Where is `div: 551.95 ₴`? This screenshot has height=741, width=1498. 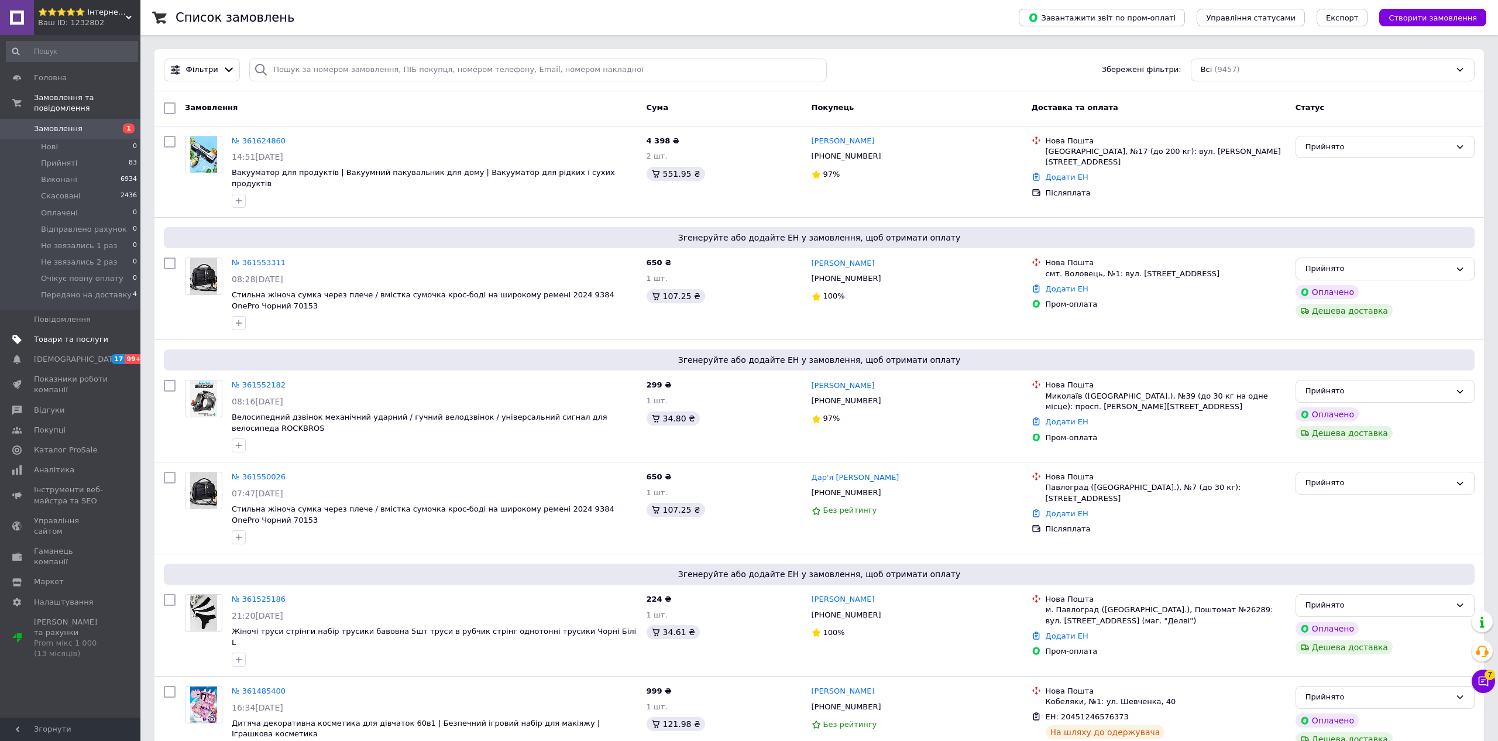
div: 551.95 ₴ is located at coordinates (676, 174).